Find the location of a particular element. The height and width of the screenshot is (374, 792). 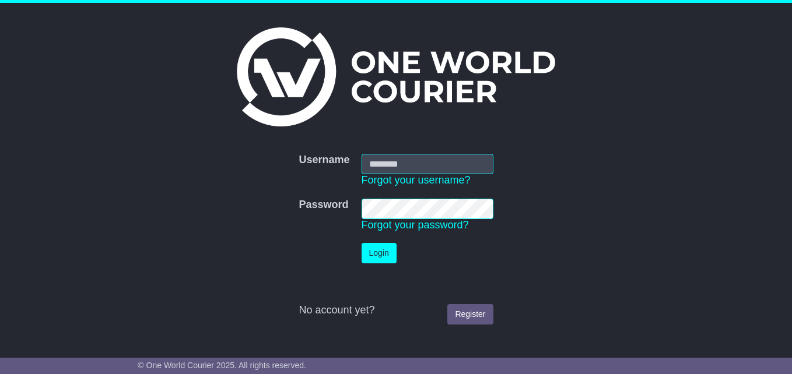

a: Forgot your username? is located at coordinates (416, 180).